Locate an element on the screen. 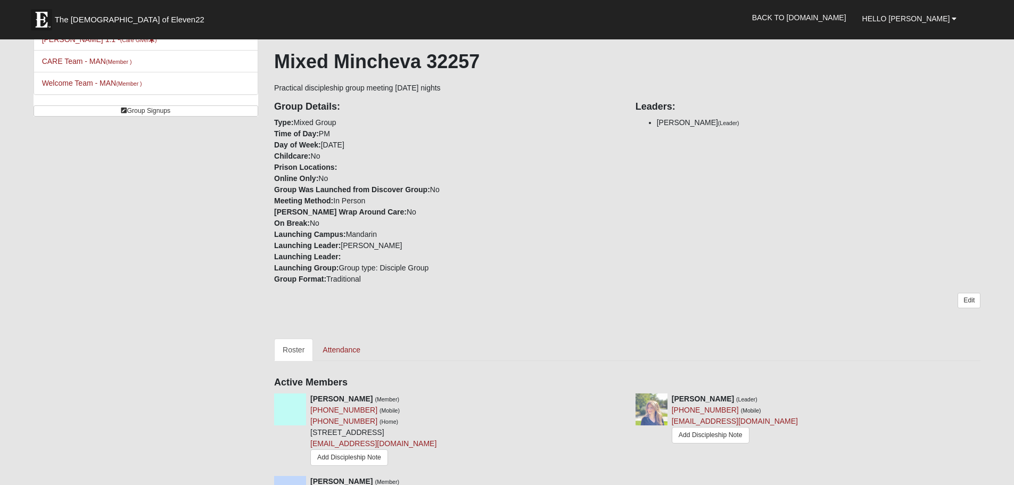  strong: Time of Day: is located at coordinates (296, 134).